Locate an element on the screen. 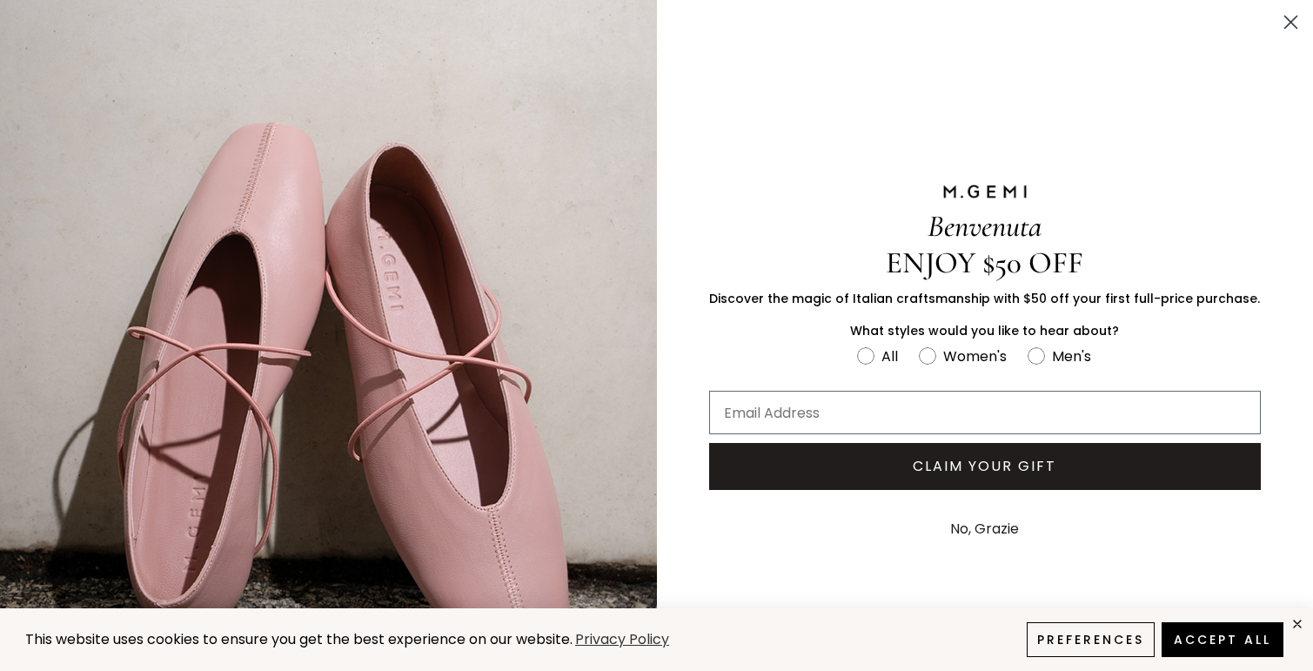  button: CLAIM YOUR GIFT is located at coordinates (985, 466).